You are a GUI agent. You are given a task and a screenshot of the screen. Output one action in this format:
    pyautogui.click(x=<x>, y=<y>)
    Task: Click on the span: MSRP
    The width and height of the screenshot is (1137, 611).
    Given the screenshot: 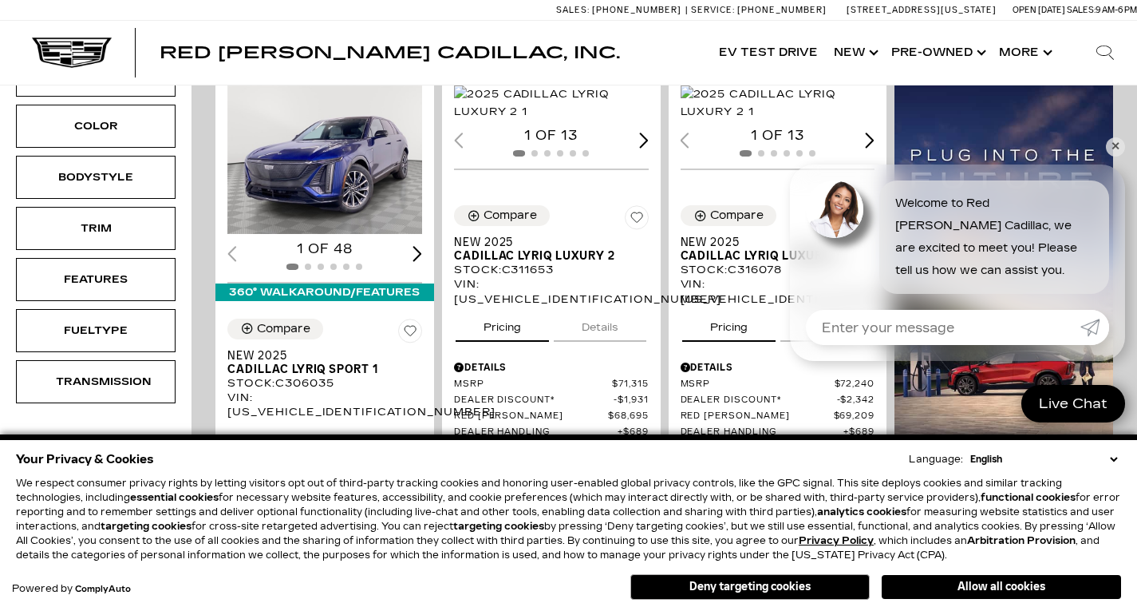 What is the action you would take?
    pyautogui.click(x=533, y=384)
    